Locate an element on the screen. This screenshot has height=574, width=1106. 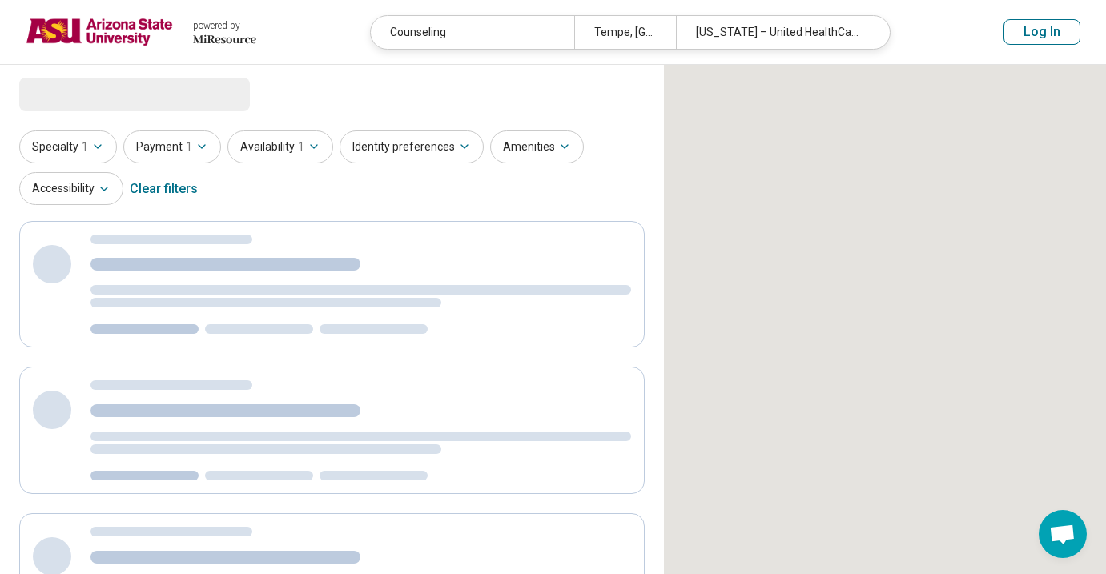
div: powered by is located at coordinates (224, 26).